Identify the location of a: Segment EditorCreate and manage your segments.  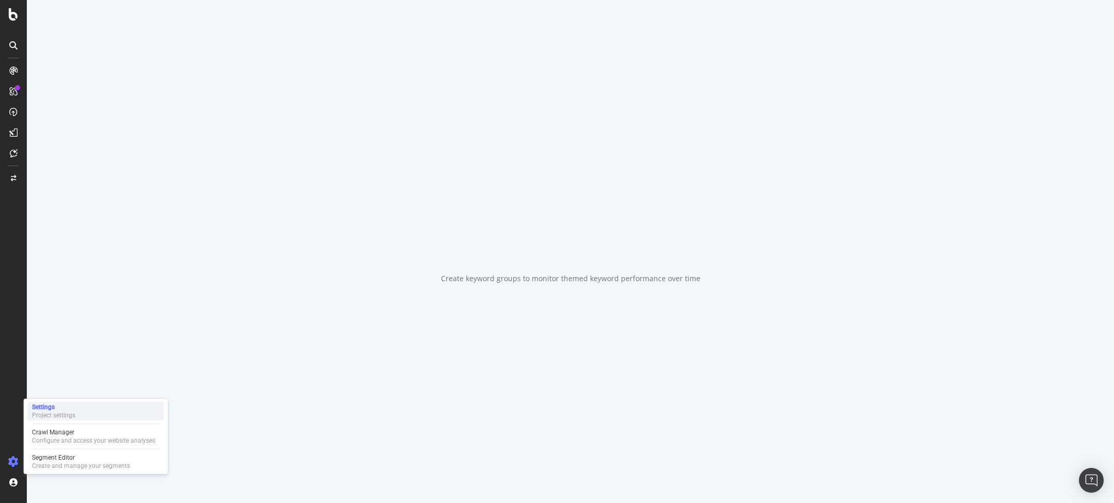
(96, 462).